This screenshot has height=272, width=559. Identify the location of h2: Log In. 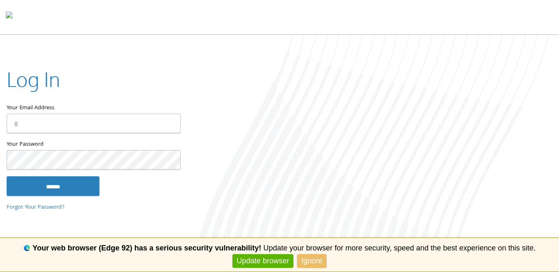
(33, 79).